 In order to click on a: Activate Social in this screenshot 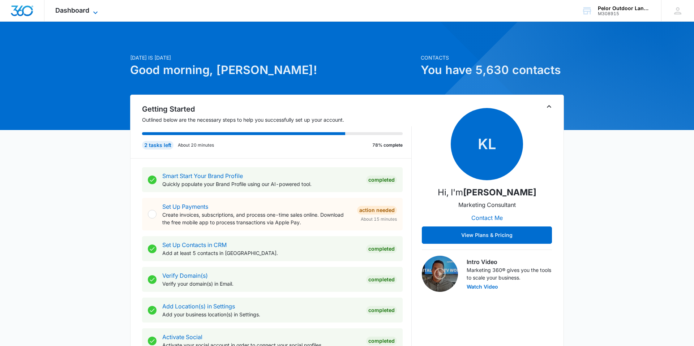, I will do `click(182, 337)`.